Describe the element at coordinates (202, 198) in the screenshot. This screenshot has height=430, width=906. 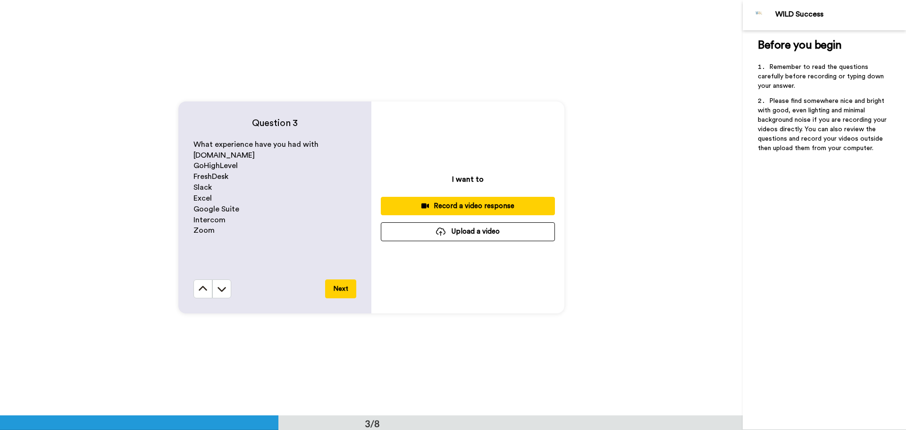
I see `span: Excel` at that location.